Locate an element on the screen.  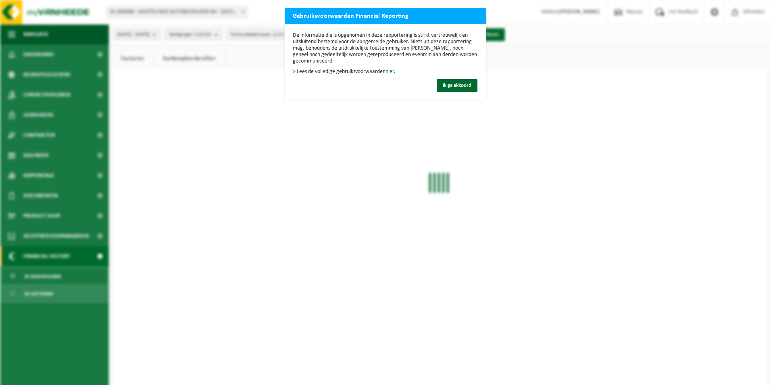
span: Ik ga akkoord is located at coordinates (457, 85).